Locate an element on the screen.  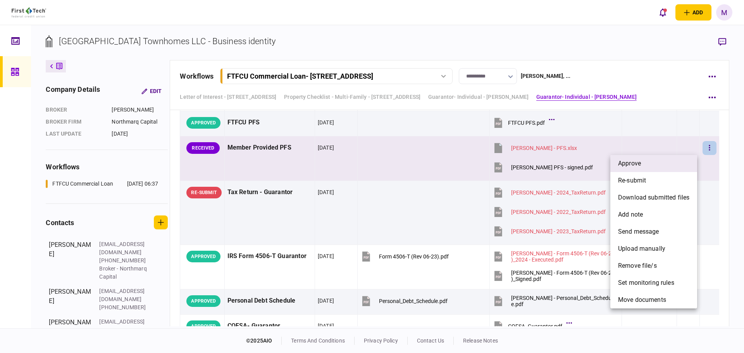
span: re-submit is located at coordinates (632, 181).